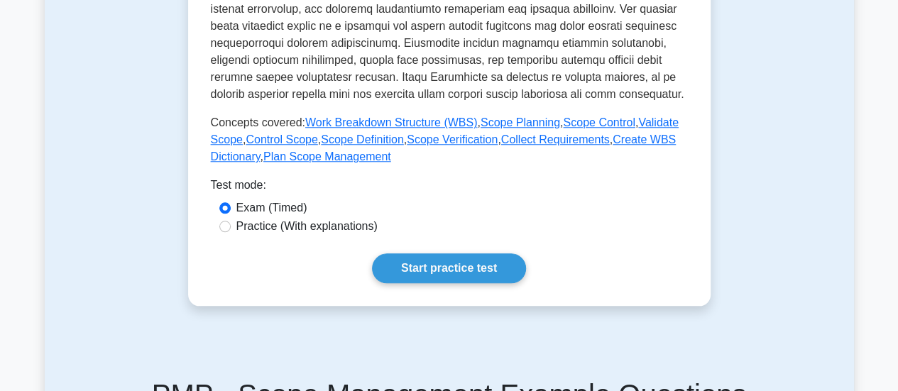  Describe the element at coordinates (599, 122) in the screenshot. I see `a: Scope Control` at that location.